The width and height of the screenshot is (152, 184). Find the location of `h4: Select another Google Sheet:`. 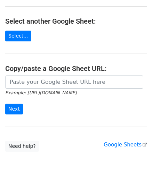

h4: Select another Google Sheet: is located at coordinates (76, 21).